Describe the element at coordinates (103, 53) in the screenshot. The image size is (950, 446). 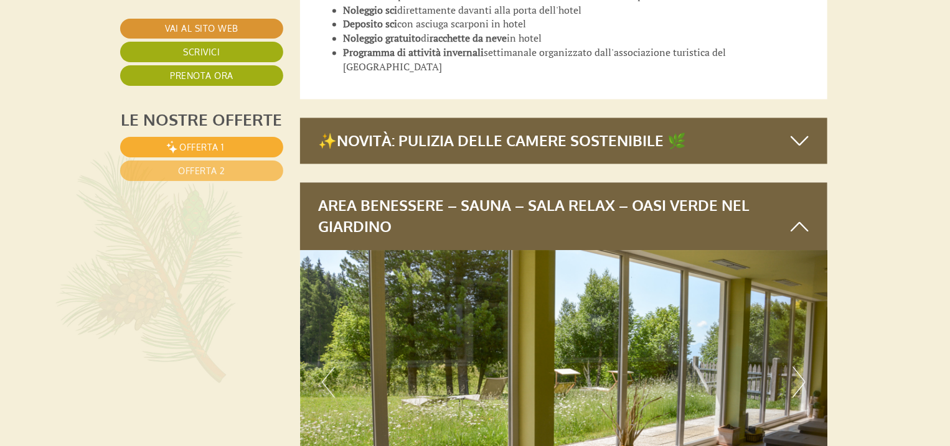
I see `div: Buon giorno, come possiamo aiutarla?` at that location.